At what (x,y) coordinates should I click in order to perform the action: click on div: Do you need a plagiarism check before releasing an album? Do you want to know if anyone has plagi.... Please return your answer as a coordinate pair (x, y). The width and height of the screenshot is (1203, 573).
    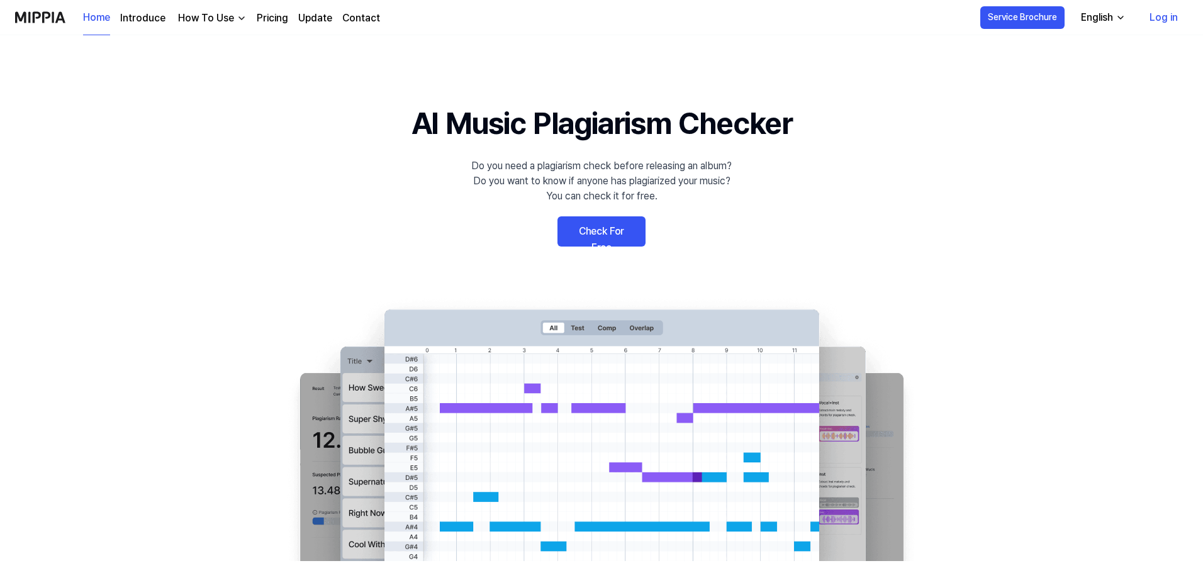
    Looking at the image, I should click on (602, 181).